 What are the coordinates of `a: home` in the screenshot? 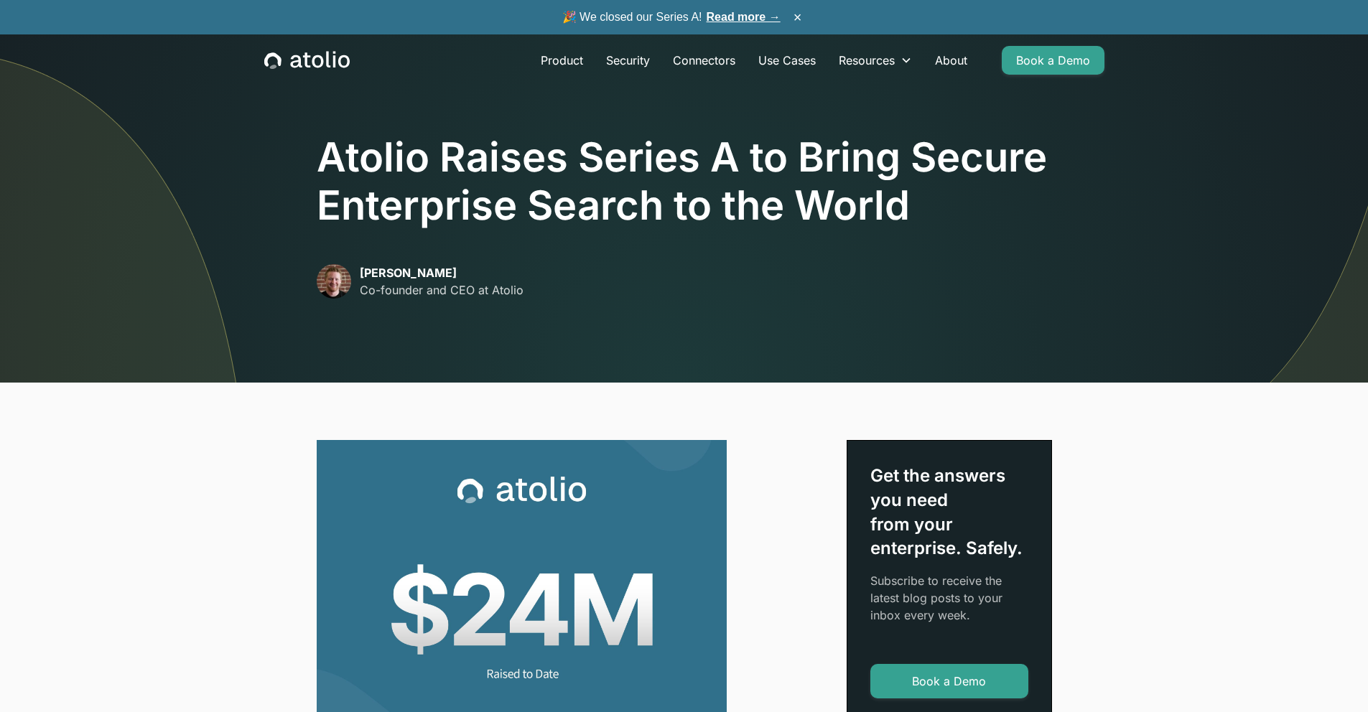 It's located at (307, 60).